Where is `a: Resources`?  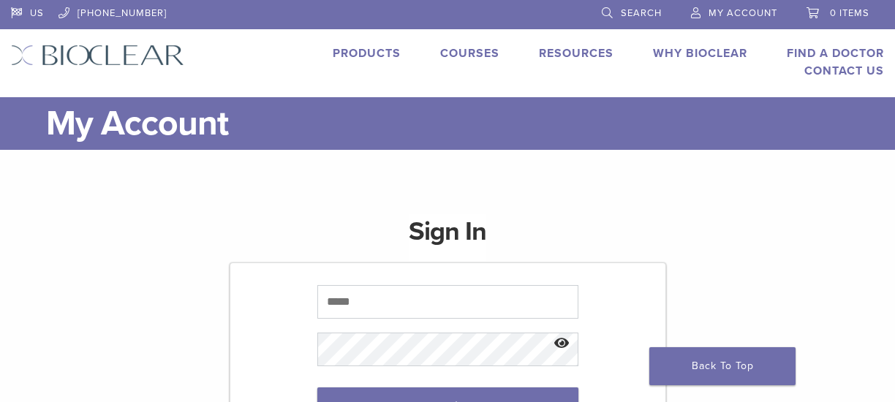
a: Resources is located at coordinates (576, 53).